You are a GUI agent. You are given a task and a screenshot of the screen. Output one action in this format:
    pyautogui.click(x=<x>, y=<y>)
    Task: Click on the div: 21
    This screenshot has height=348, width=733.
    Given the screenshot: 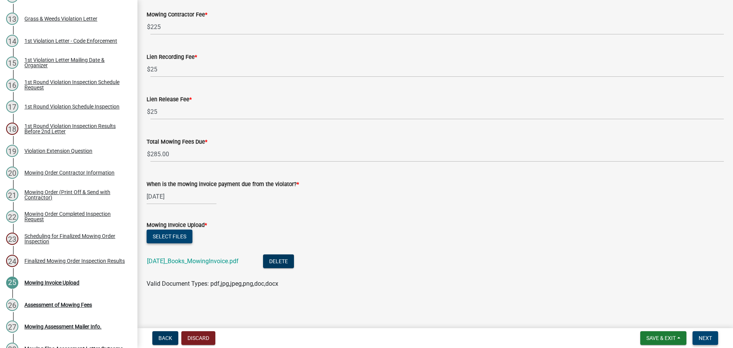 What is the action you would take?
    pyautogui.click(x=12, y=195)
    